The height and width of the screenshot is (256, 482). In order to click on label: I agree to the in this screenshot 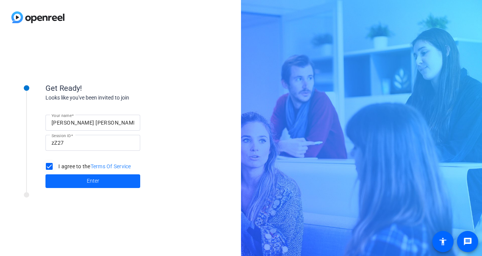, I will do `click(94, 166)`.